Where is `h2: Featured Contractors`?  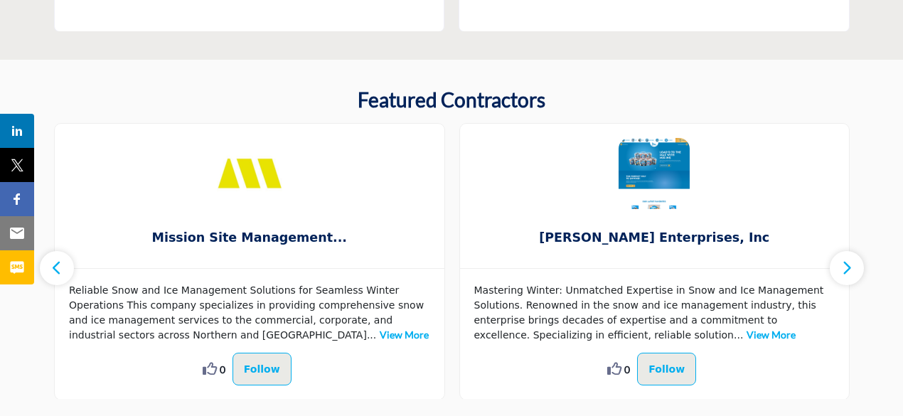
h2: Featured Contractors is located at coordinates (452, 100).